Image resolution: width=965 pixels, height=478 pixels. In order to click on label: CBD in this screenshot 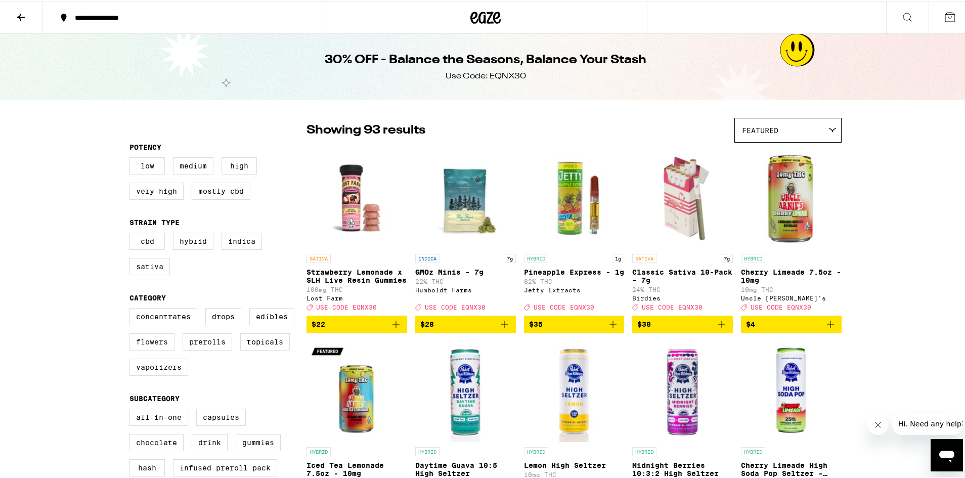, I will do `click(147, 240)`.